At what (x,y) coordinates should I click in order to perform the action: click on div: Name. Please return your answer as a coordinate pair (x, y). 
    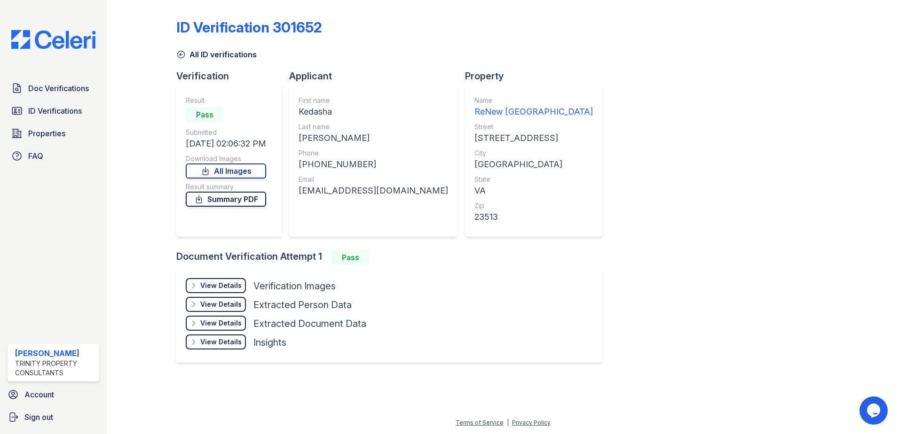
    Looking at the image, I should click on (534, 101).